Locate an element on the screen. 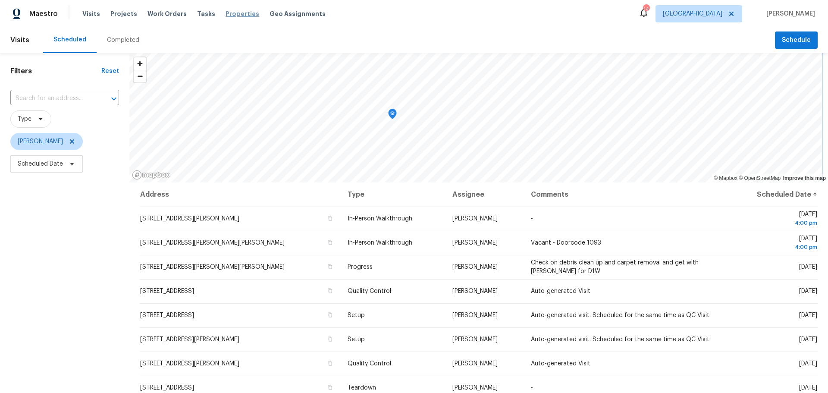 The height and width of the screenshot is (393, 828). div: Scheduled is located at coordinates (70, 40).